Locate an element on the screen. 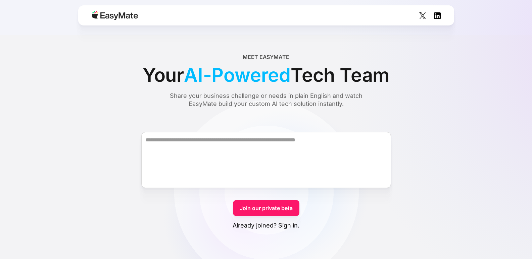  div: Meet EasyMate is located at coordinates (266, 57).